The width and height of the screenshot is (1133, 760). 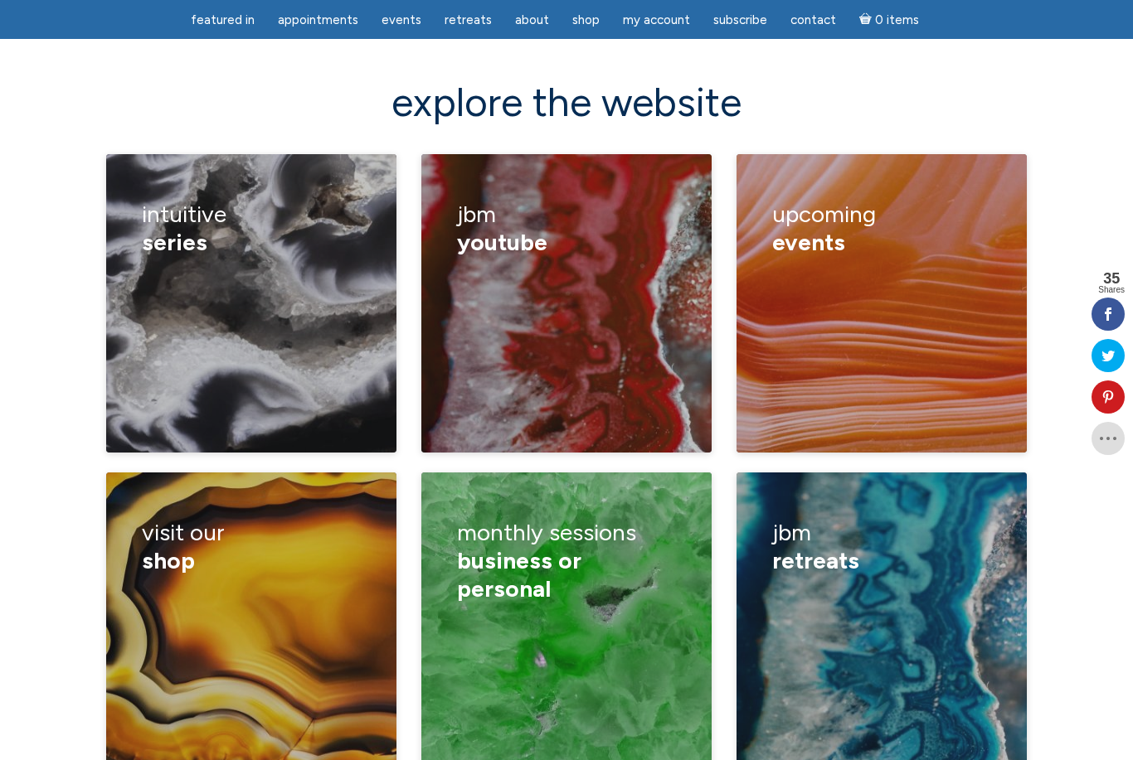 I want to click on a: Appointments, so click(x=318, y=20).